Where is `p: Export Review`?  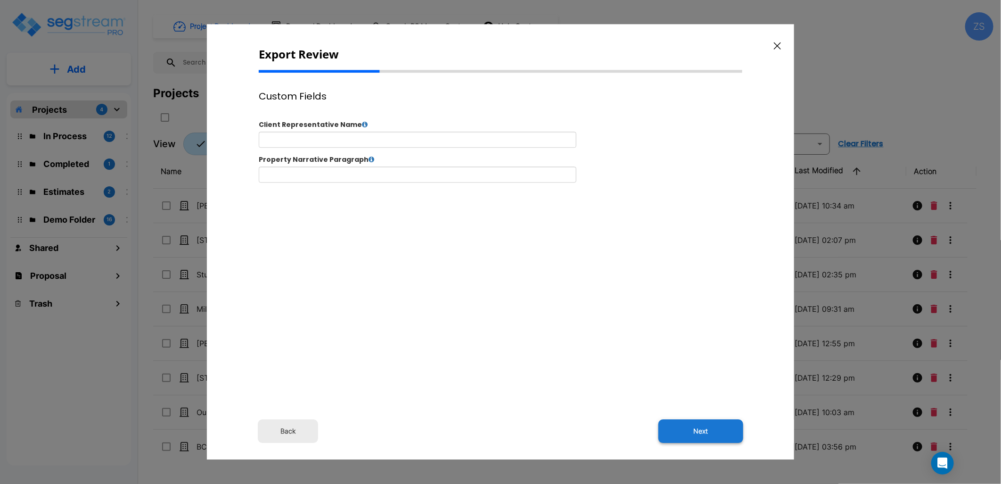 p: Export Review is located at coordinates (501, 54).